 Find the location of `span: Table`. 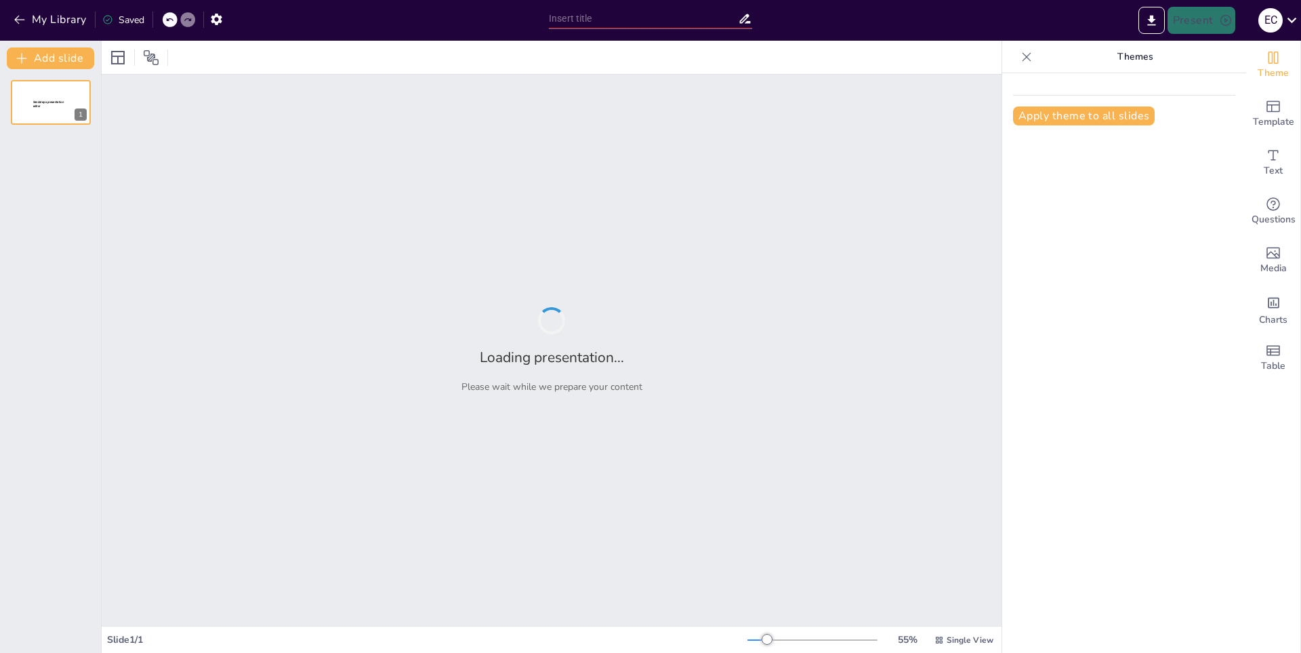

span: Table is located at coordinates (1274, 366).